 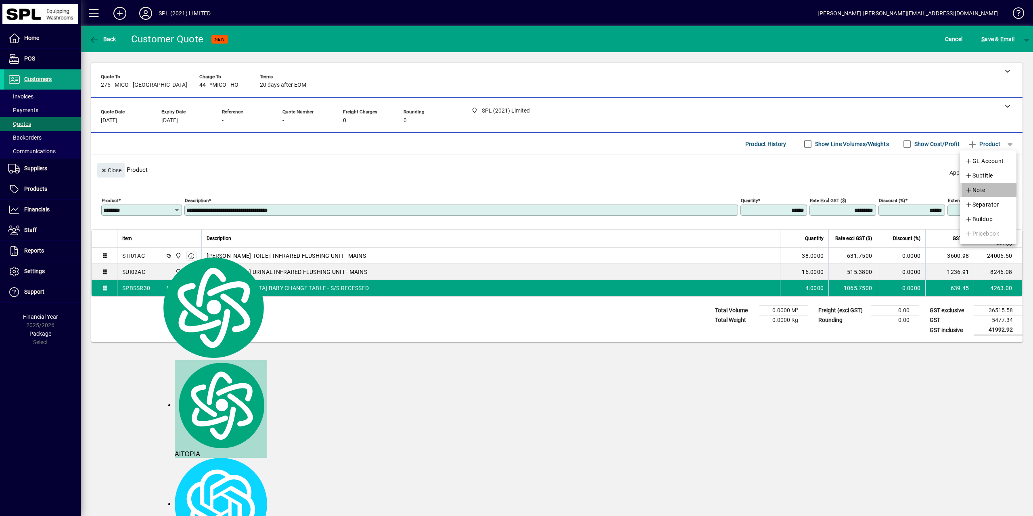 I want to click on button: Note, so click(x=988, y=190).